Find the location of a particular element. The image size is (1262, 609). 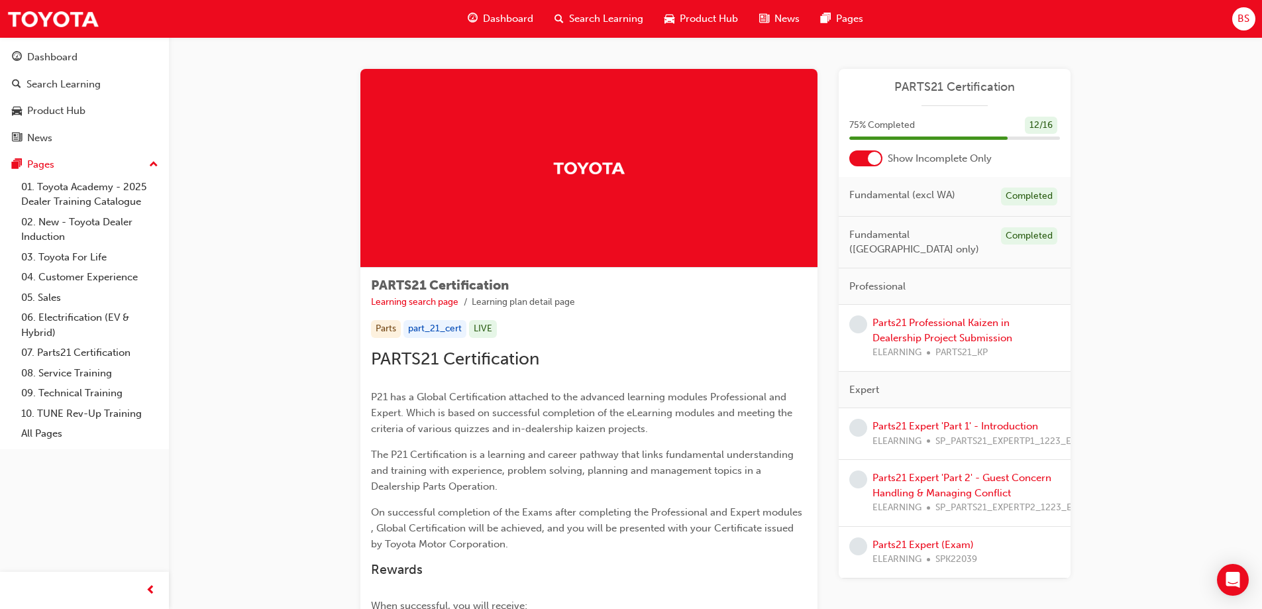

span: Product Hub is located at coordinates (709, 19).